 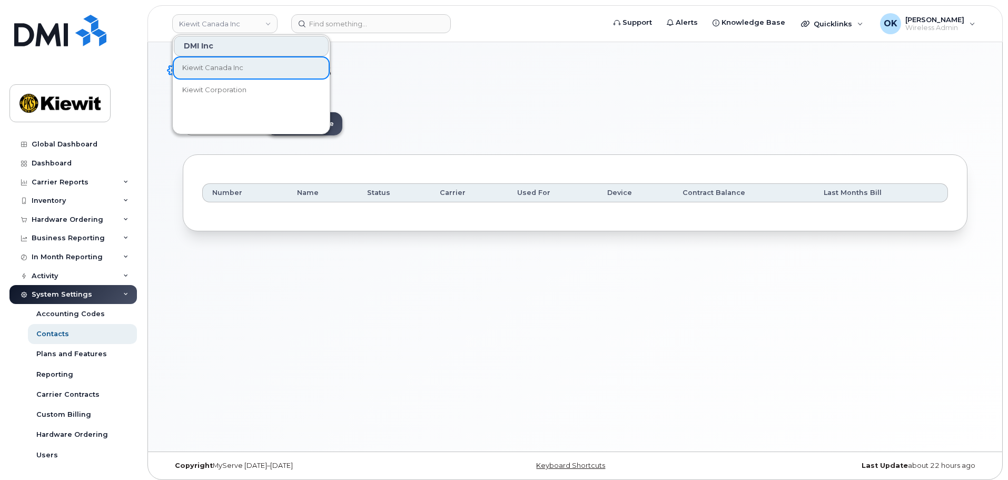 I want to click on span: Kiewit Corporation, so click(x=214, y=90).